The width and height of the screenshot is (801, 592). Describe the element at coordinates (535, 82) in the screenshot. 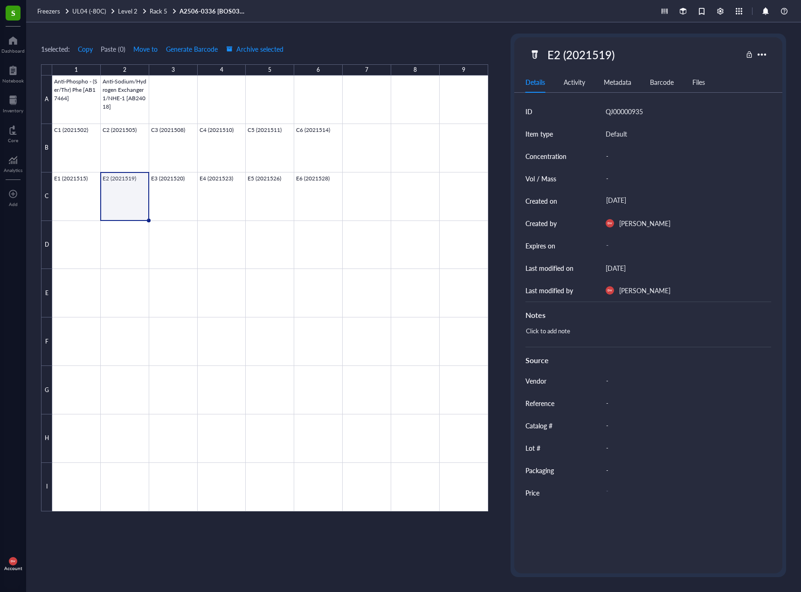

I see `div: Details` at that location.